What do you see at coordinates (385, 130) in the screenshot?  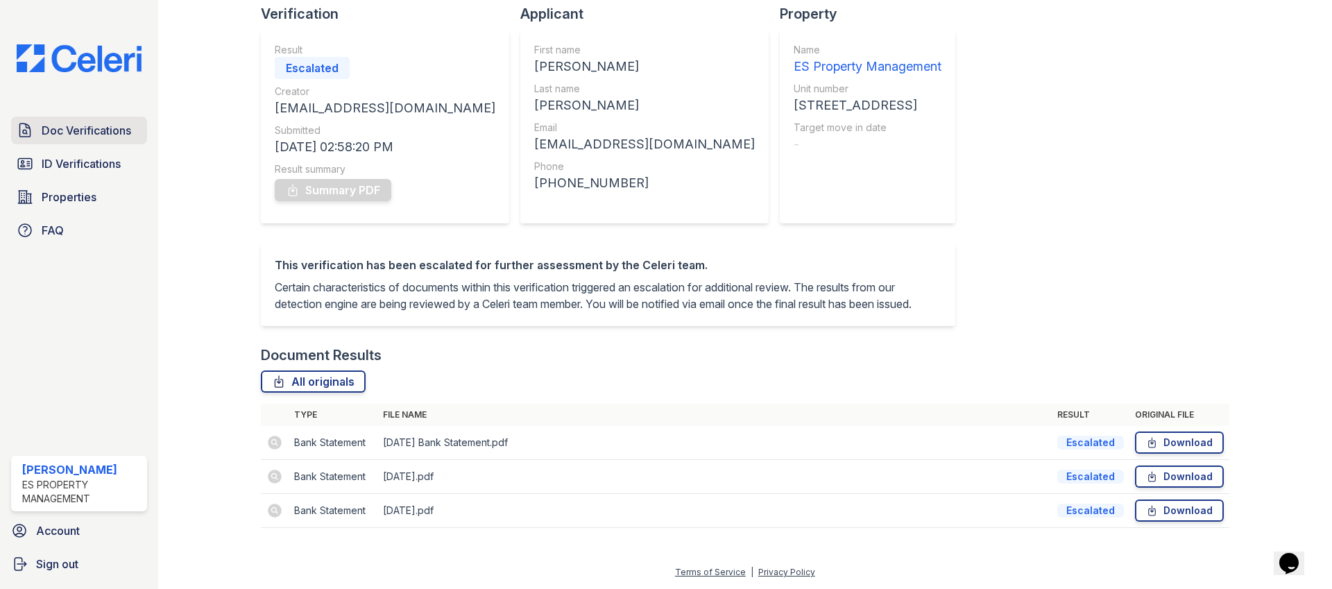 I see `div: Submitted` at bounding box center [385, 130].